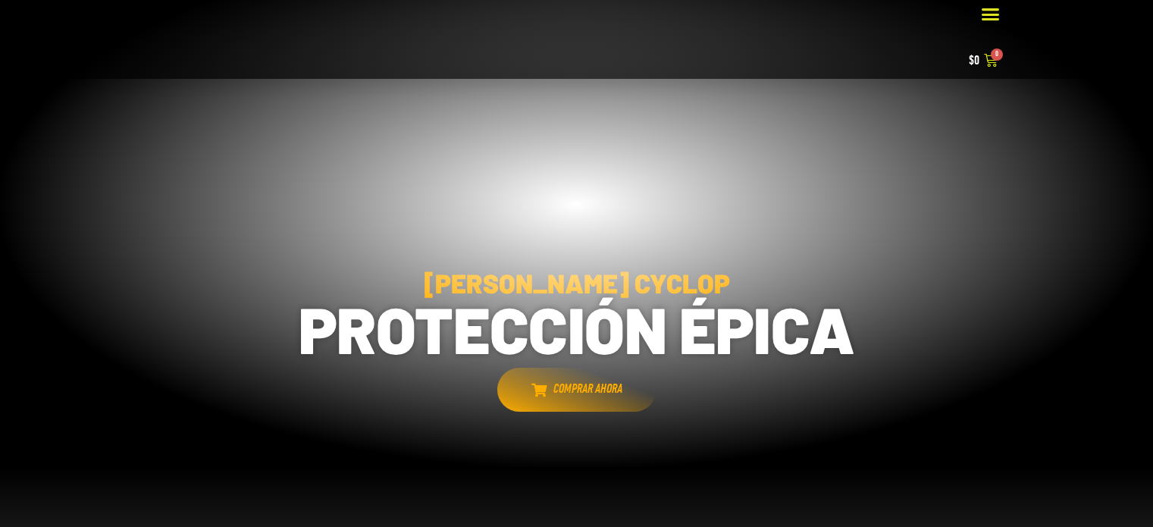  I want to click on h2: PROTECCIÓN ÉPICA, so click(577, 328).